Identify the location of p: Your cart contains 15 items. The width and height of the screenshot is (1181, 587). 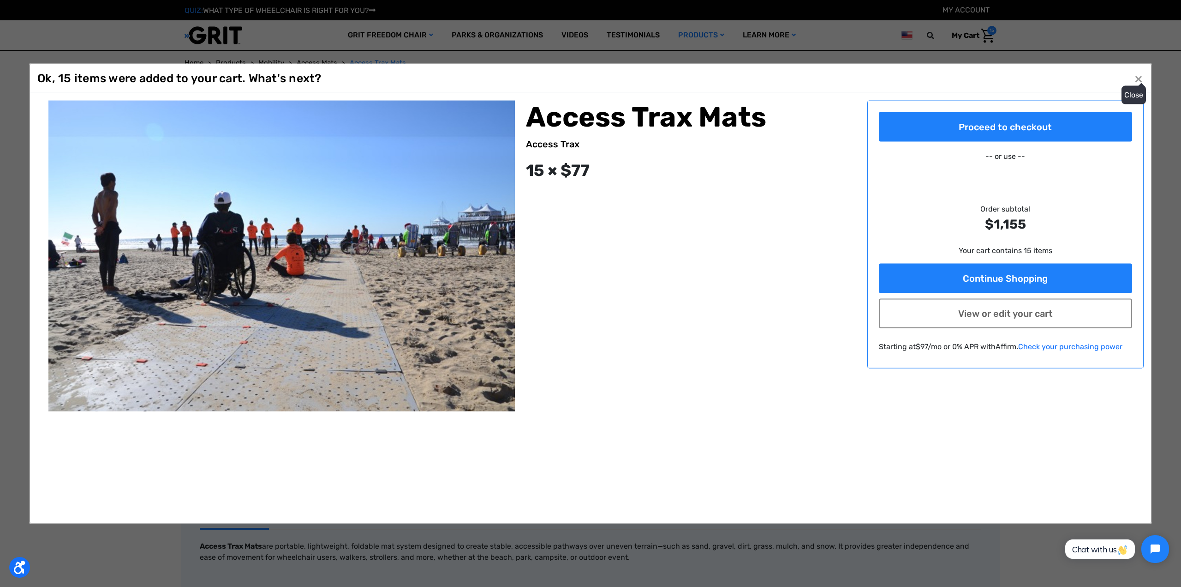
(1006, 250).